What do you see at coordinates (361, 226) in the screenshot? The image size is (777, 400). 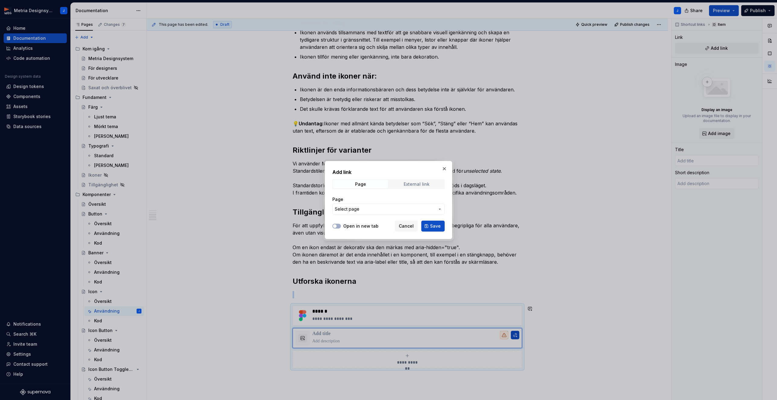 I see `label: Open in new tab` at bounding box center [361, 226].